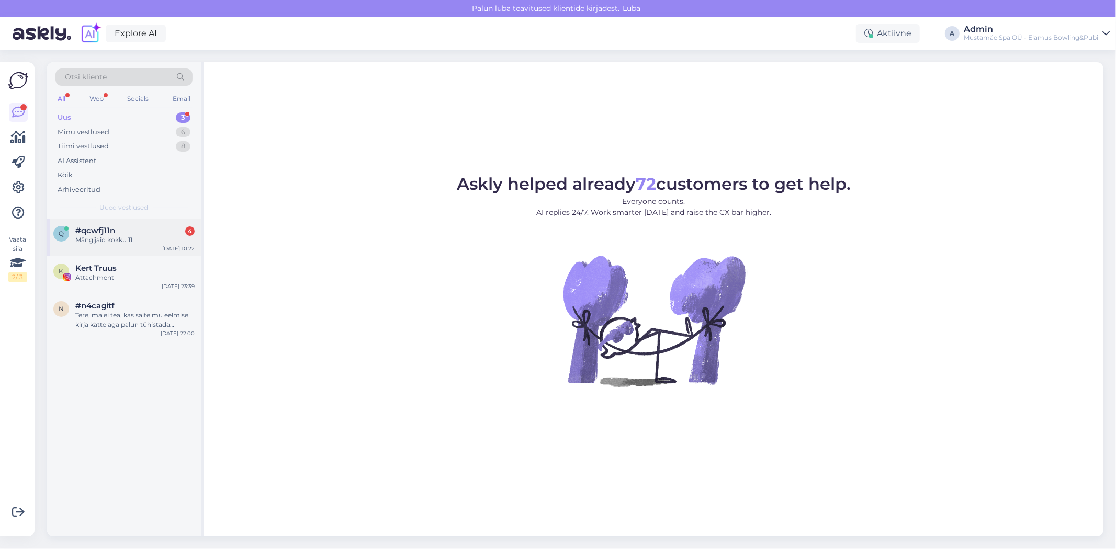 The height and width of the screenshot is (549, 1116). Describe the element at coordinates (61, 309) in the screenshot. I see `span: n` at that location.